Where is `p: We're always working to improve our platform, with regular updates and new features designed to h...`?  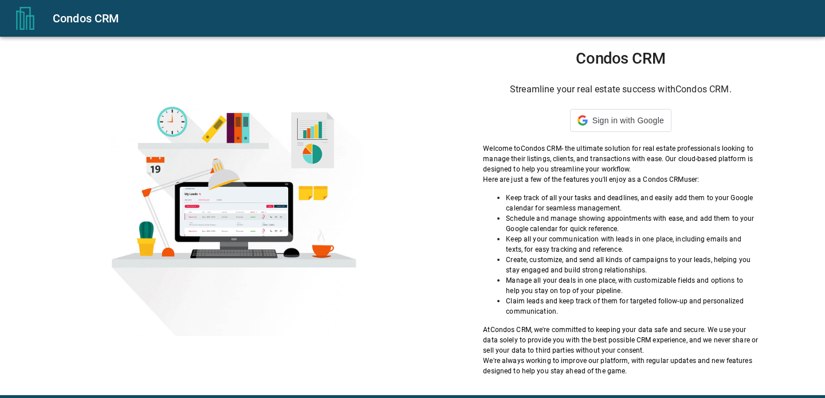
p: We're always working to improve our platform, with regular updates and new features designed to h... is located at coordinates (621, 366).